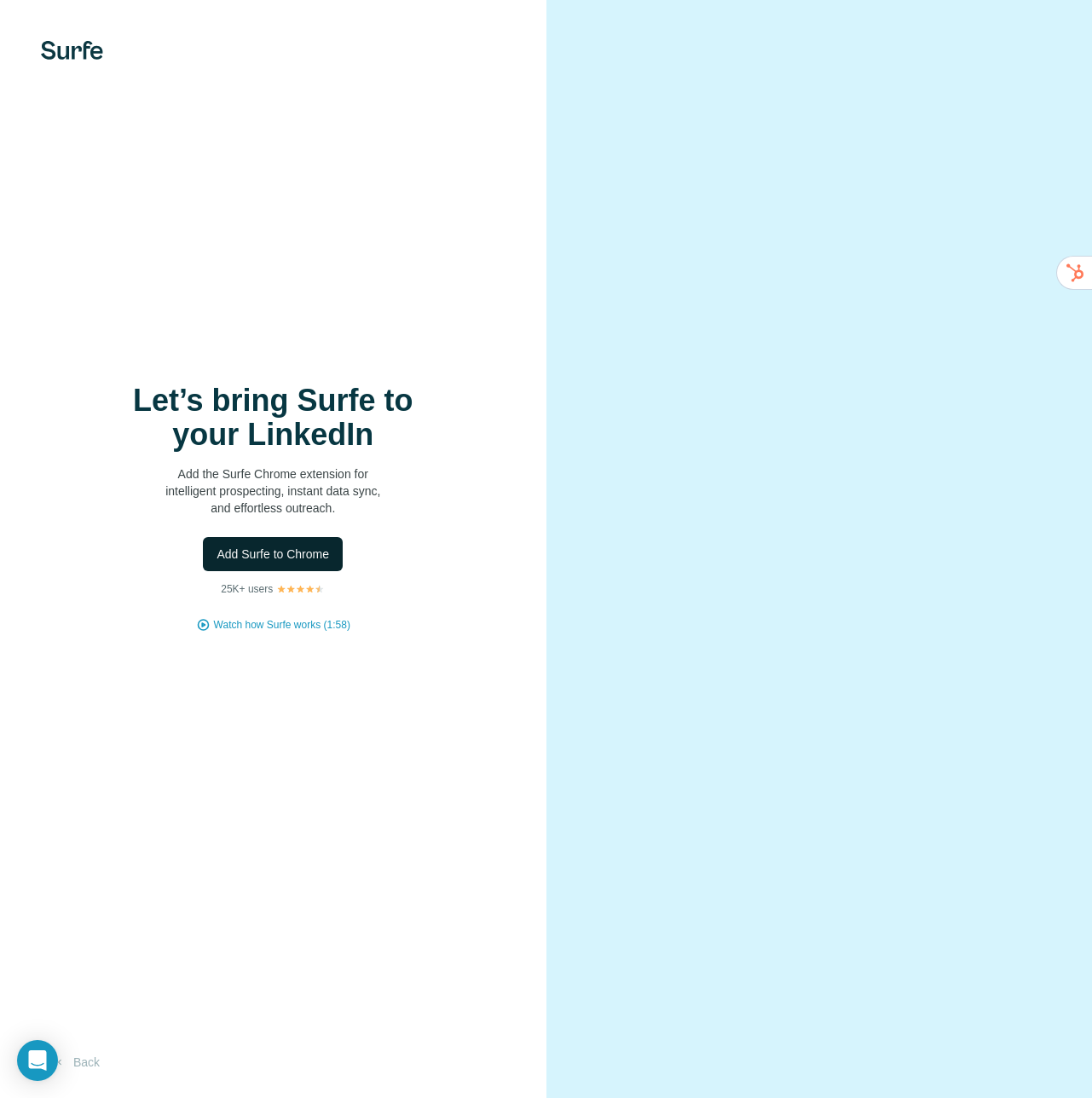 The width and height of the screenshot is (1092, 1098). What do you see at coordinates (282, 625) in the screenshot?
I see `span: Watch how Surfe works (1:58)` at bounding box center [282, 625].